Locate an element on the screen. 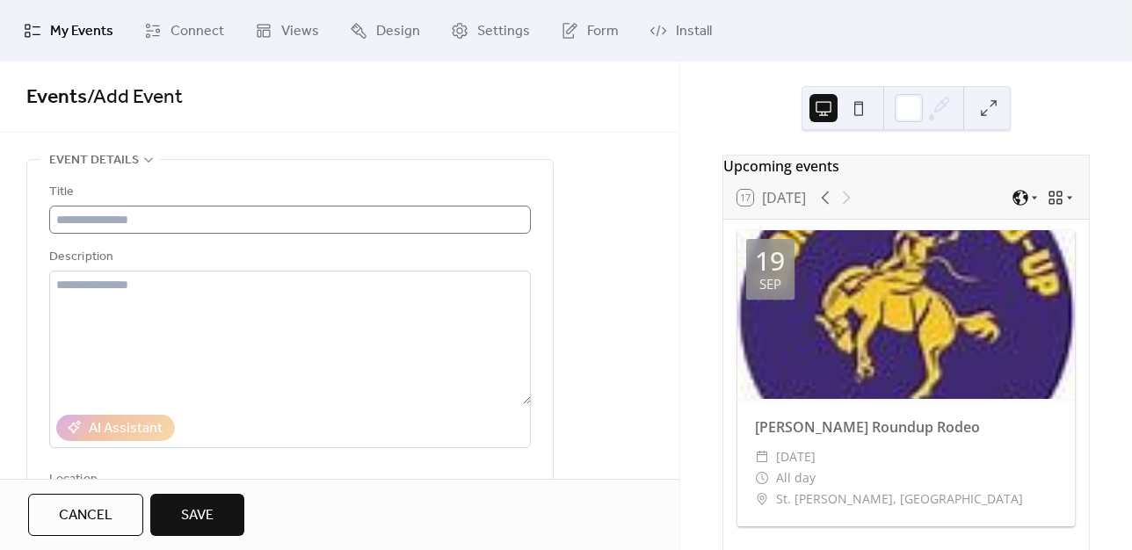 This screenshot has height=550, width=1132. div: Title is located at coordinates (288, 193).